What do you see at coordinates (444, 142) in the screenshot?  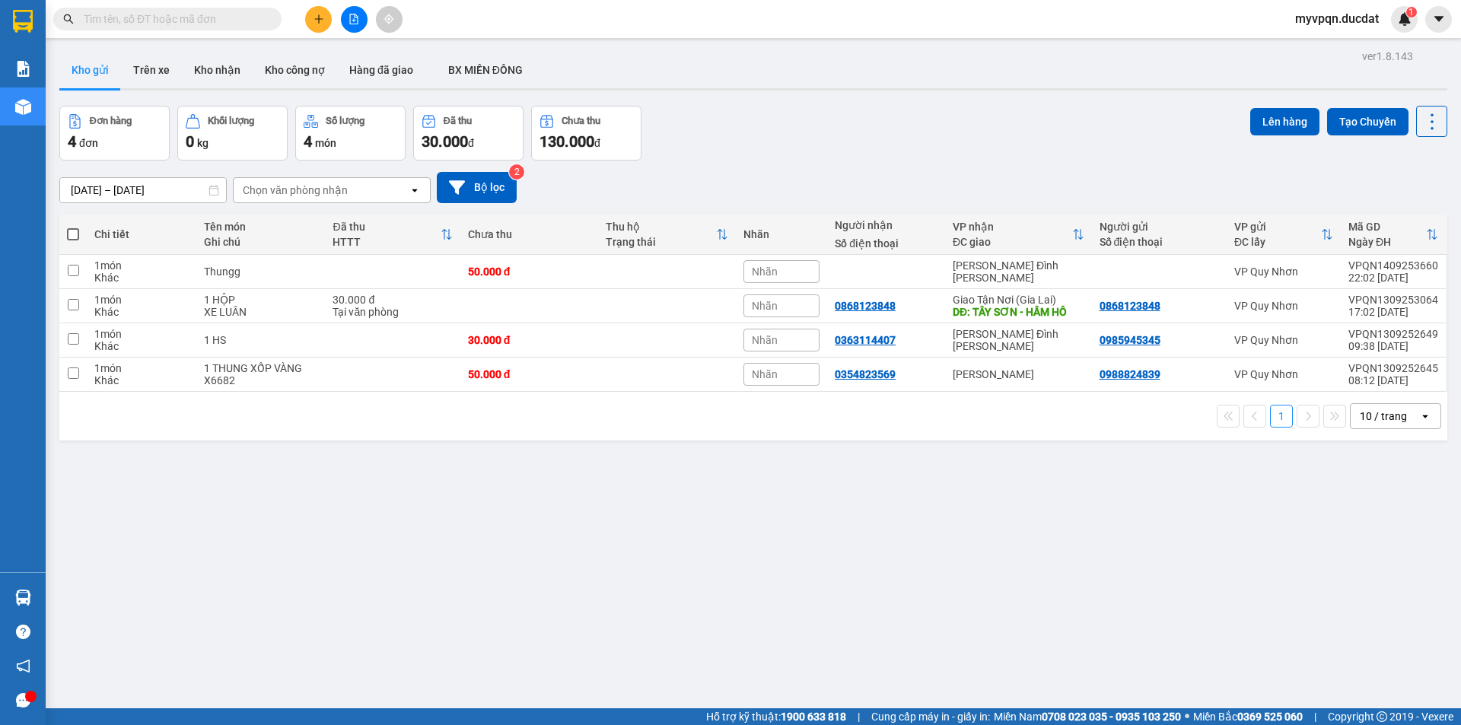 I see `span: 30.000` at bounding box center [444, 142].